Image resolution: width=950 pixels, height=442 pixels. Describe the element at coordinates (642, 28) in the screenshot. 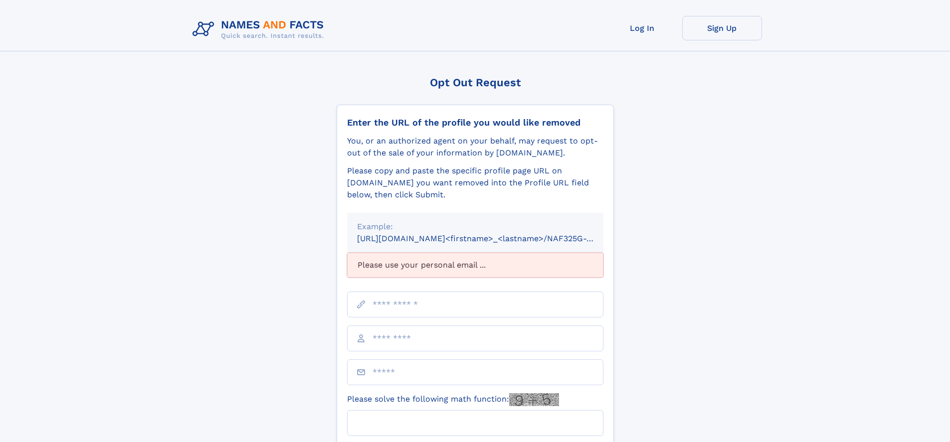

I see `a: Log In` at that location.